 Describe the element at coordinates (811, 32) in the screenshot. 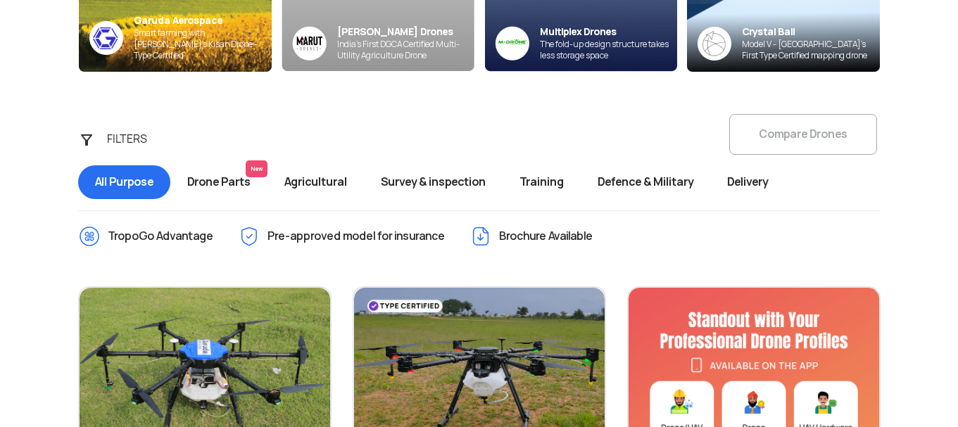

I see `div: Crystal Ball` at that location.